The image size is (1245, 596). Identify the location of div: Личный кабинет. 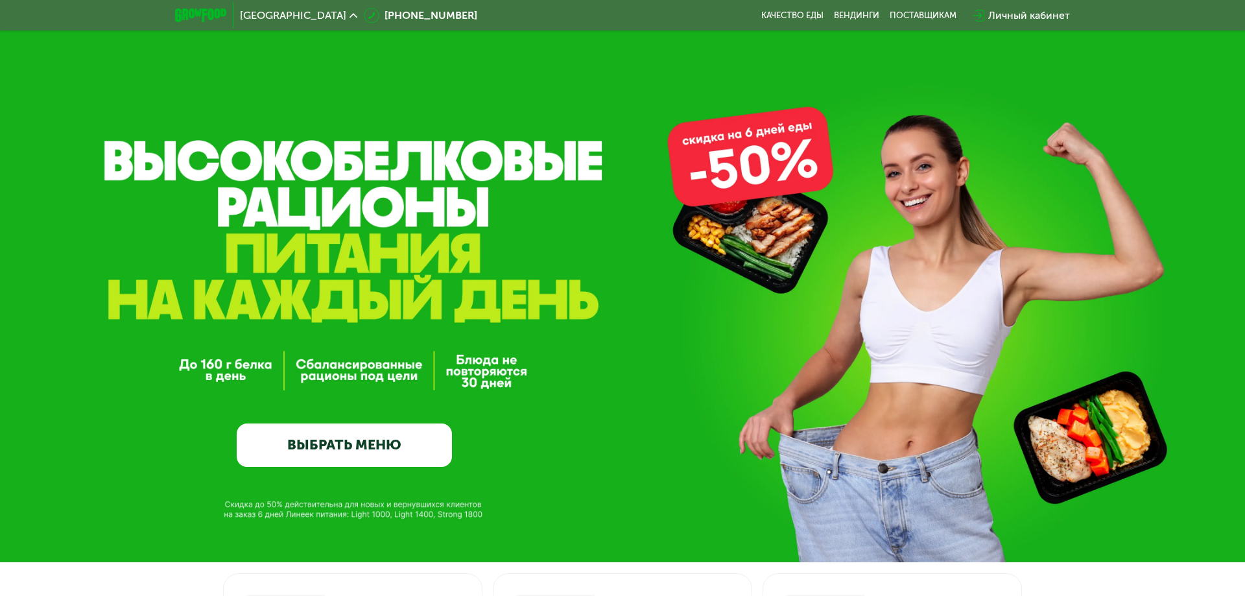
(1029, 16).